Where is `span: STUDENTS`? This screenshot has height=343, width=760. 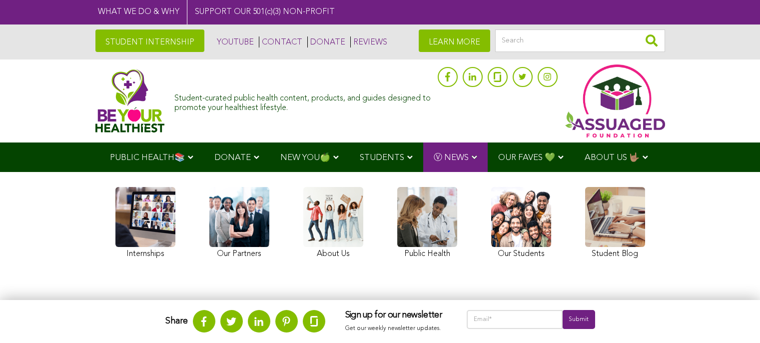 span: STUDENTS is located at coordinates (382, 157).